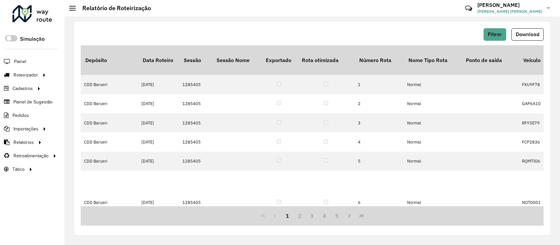 The width and height of the screenshot is (560, 245). Describe the element at coordinates (18, 169) in the screenshot. I see `span: Tático` at that location.